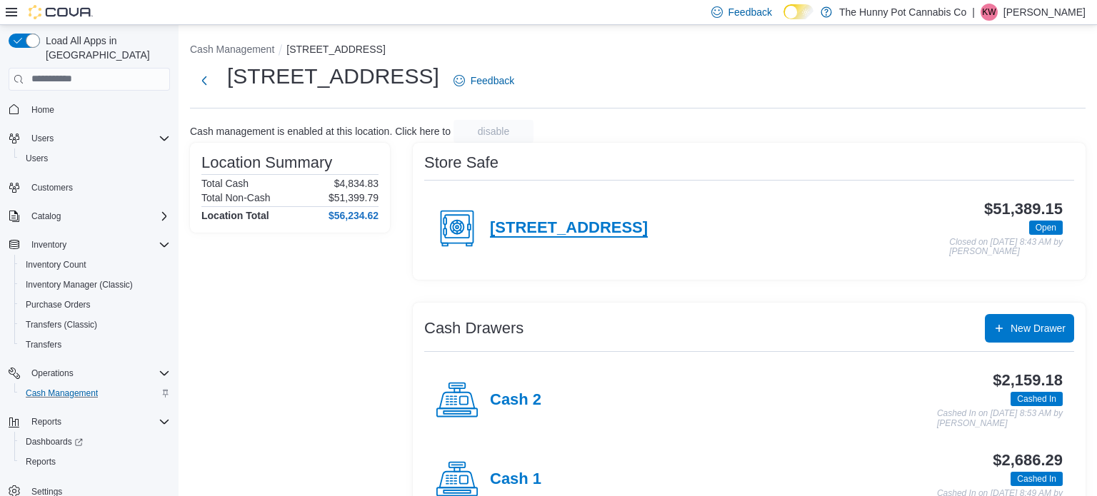  I want to click on span: disable, so click(494, 131).